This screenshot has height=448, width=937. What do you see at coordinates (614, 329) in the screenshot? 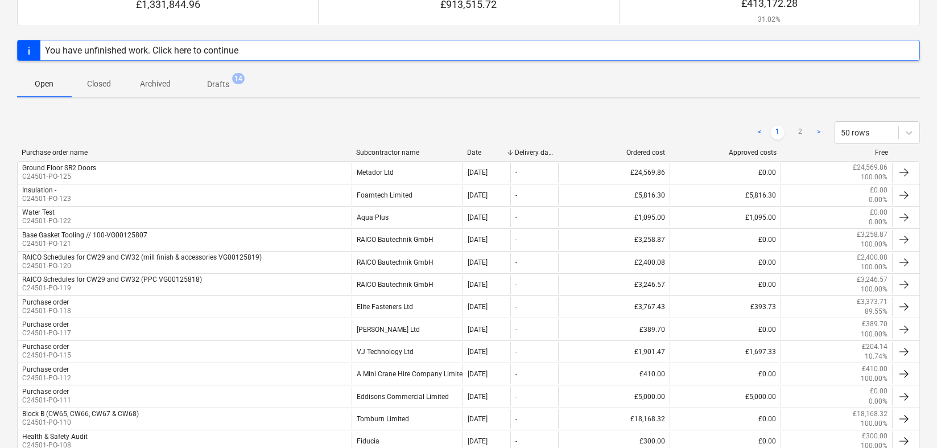
I see `div: £389.70` at bounding box center [614, 329].